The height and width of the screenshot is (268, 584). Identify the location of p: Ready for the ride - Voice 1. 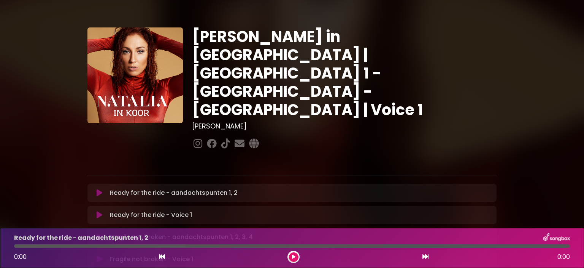
(151, 215).